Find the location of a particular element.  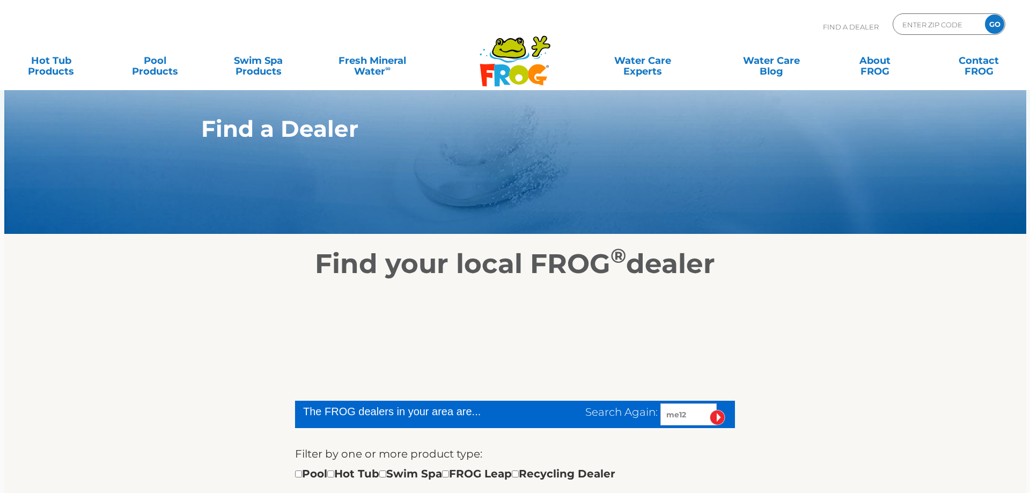

label: Filter by one or more product type: is located at coordinates (388, 454).